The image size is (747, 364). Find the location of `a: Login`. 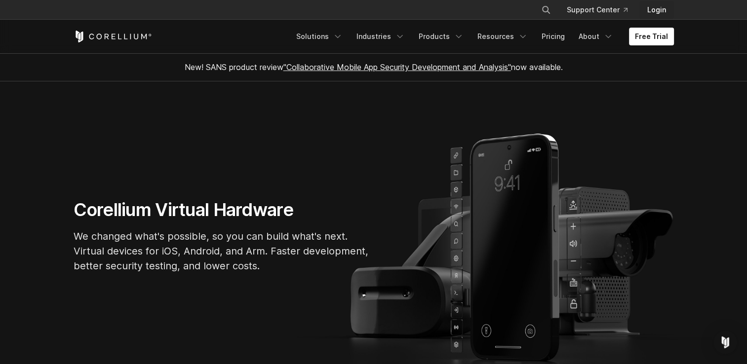

a: Login is located at coordinates (657, 10).